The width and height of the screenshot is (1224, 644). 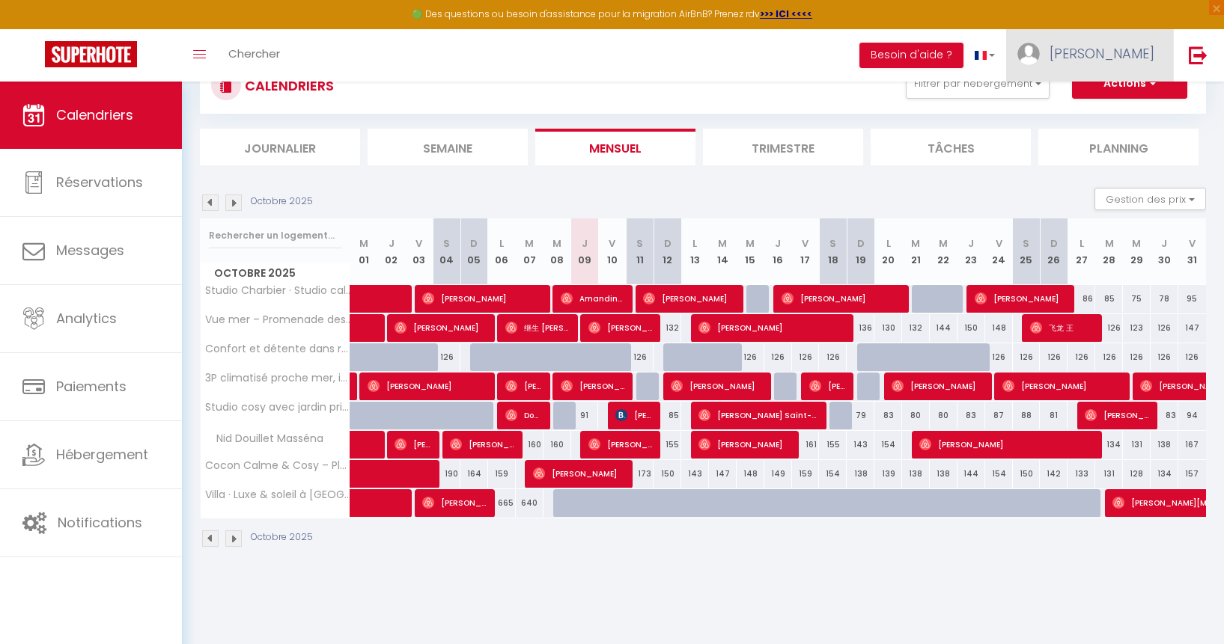 I want to click on li: Trimestre, so click(x=783, y=147).